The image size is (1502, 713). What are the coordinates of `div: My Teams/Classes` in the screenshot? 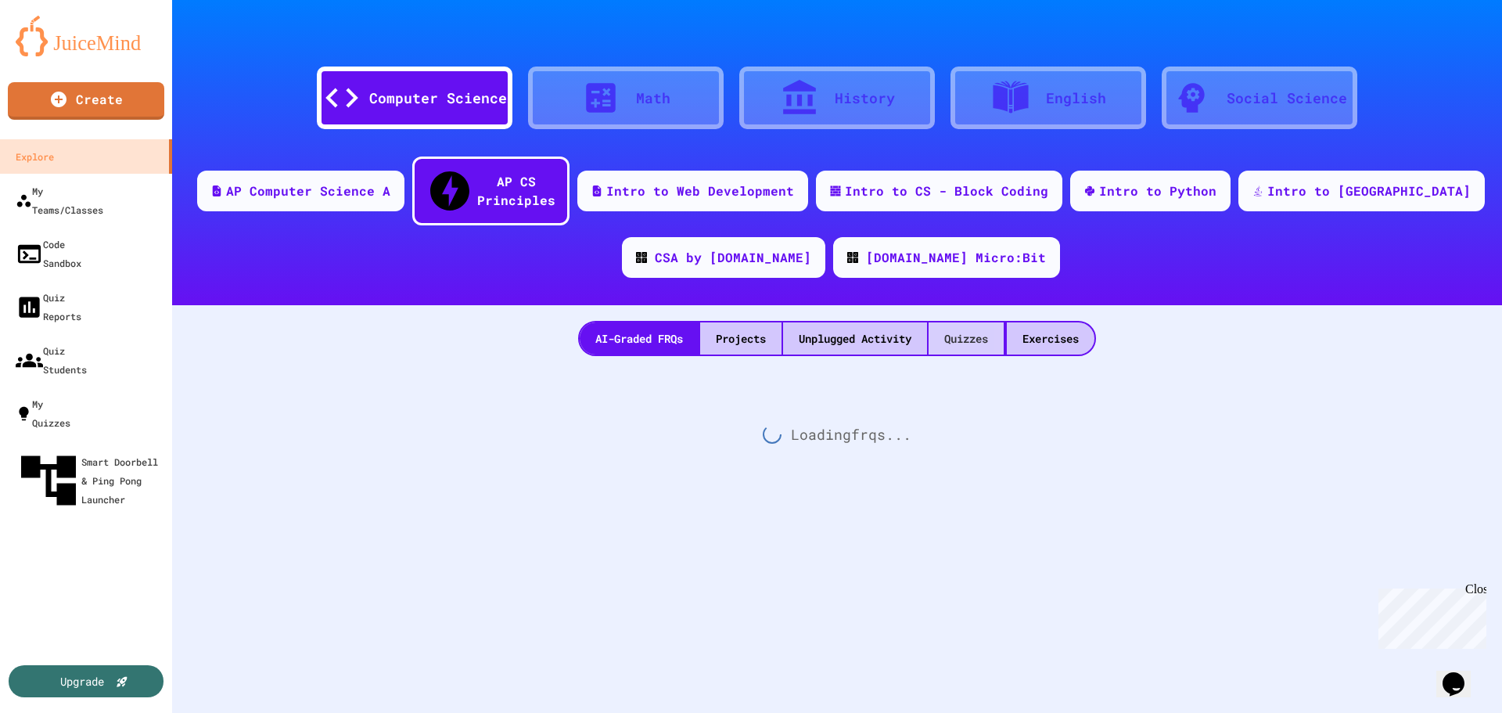 It's located at (59, 200).